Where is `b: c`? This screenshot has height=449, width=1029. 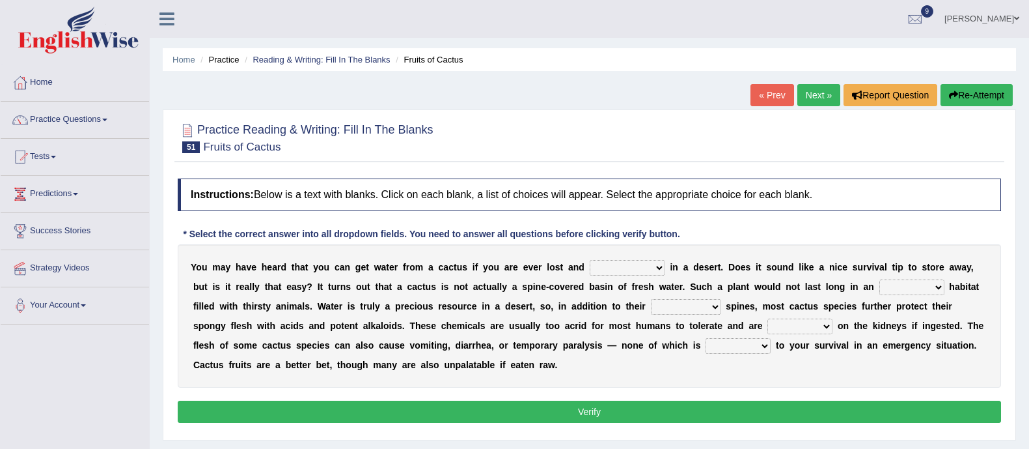
b: c is located at coordinates (704, 286).